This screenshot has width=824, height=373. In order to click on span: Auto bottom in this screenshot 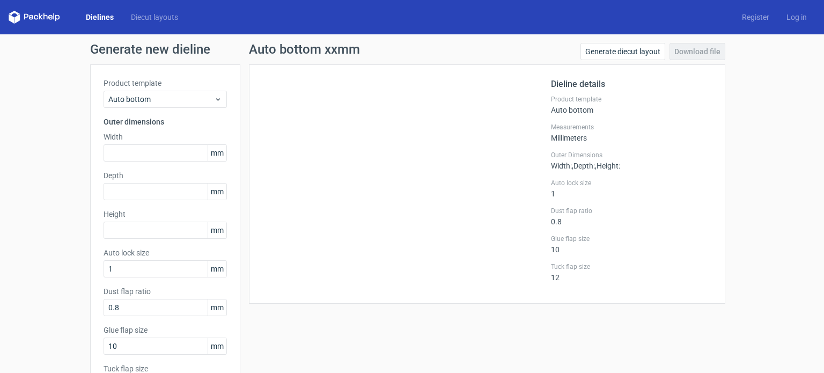, I will do `click(161, 99)`.